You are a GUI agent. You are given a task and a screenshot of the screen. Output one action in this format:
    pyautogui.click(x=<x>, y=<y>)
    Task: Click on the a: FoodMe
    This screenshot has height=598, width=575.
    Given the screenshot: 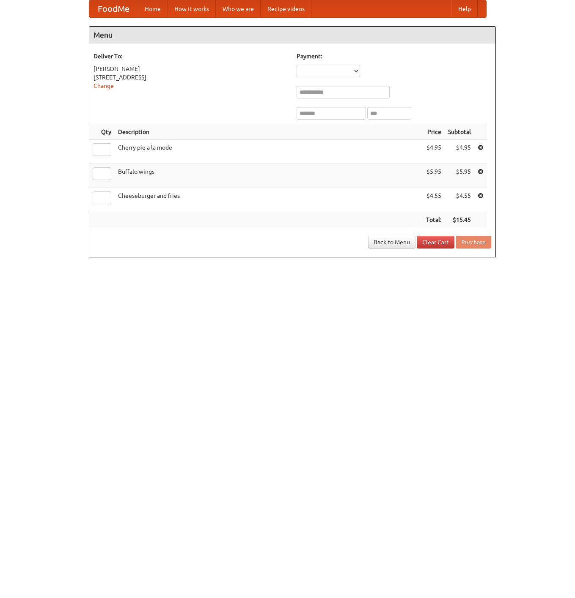 What is the action you would take?
    pyautogui.click(x=113, y=9)
    